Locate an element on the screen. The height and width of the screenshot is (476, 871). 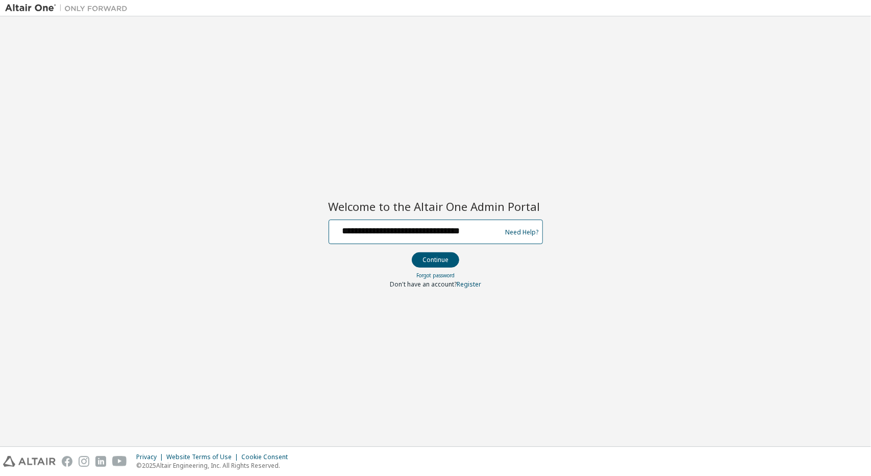
div: Cookie Consent is located at coordinates (267, 457).